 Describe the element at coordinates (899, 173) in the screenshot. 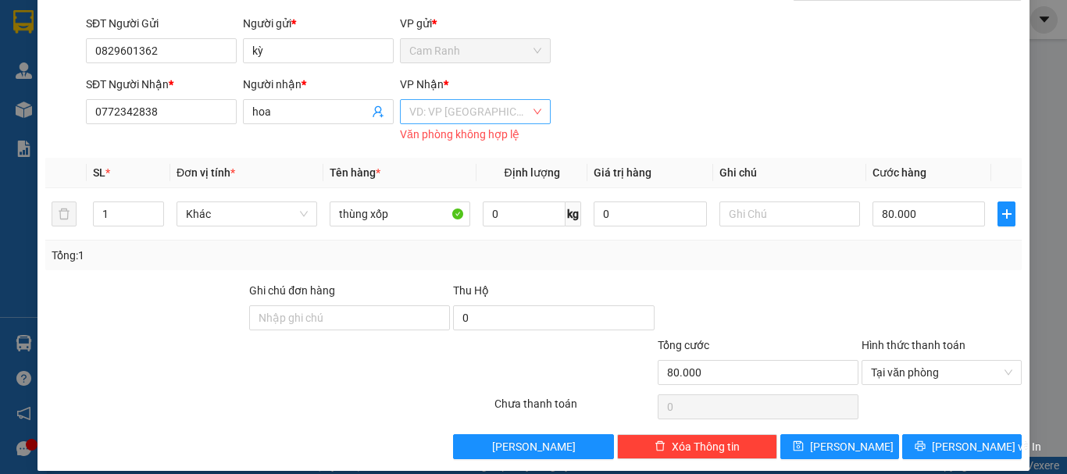

I see `span: Cước hàng` at that location.